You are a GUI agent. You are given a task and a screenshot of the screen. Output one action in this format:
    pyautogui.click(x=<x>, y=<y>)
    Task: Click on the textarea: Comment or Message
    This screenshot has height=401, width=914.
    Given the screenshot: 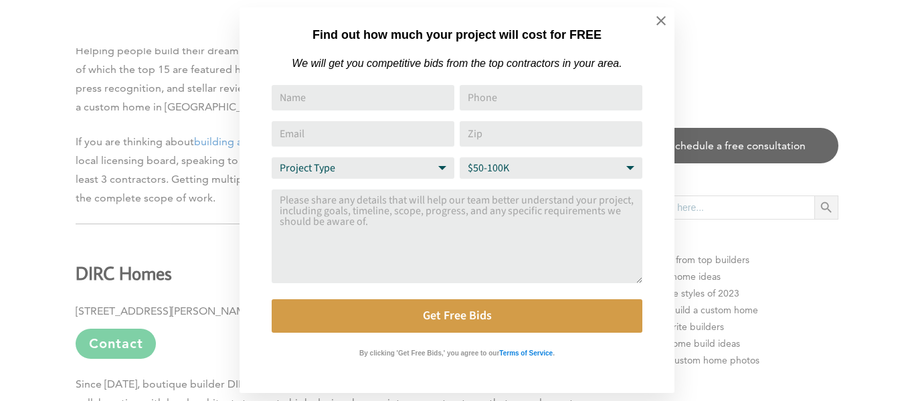 What is the action you would take?
    pyautogui.click(x=457, y=236)
    